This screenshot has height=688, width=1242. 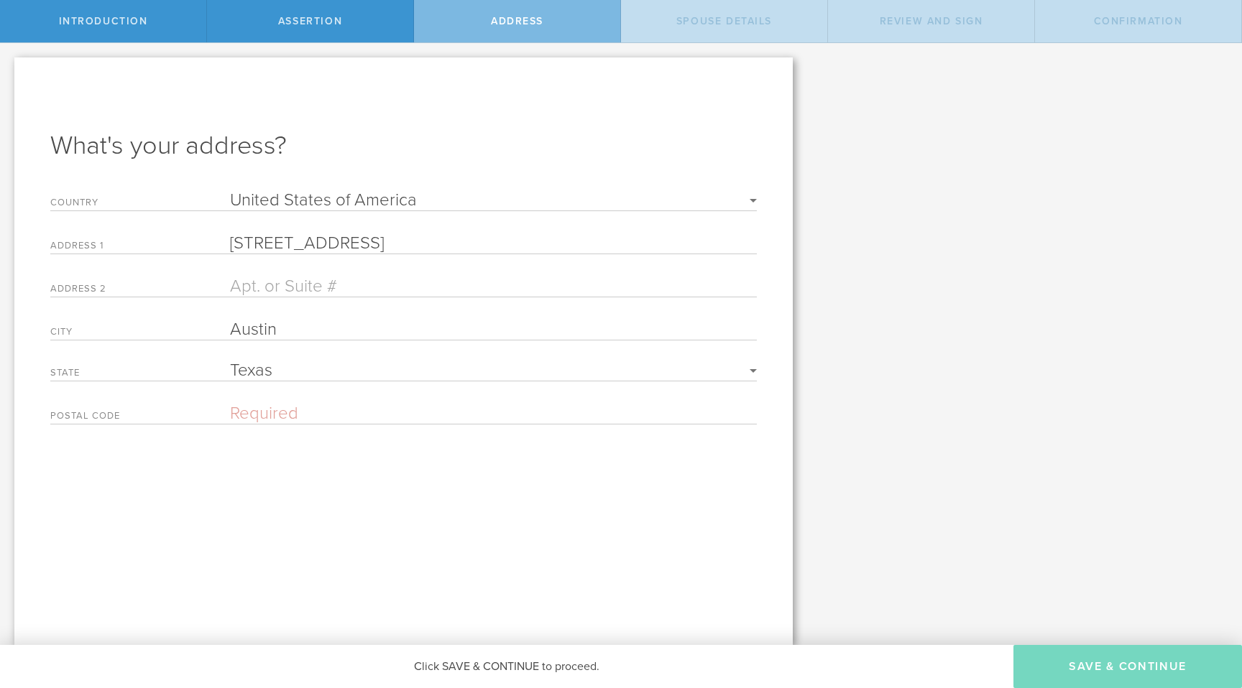 What do you see at coordinates (310, 21) in the screenshot?
I see `span: assertion` at bounding box center [310, 21].